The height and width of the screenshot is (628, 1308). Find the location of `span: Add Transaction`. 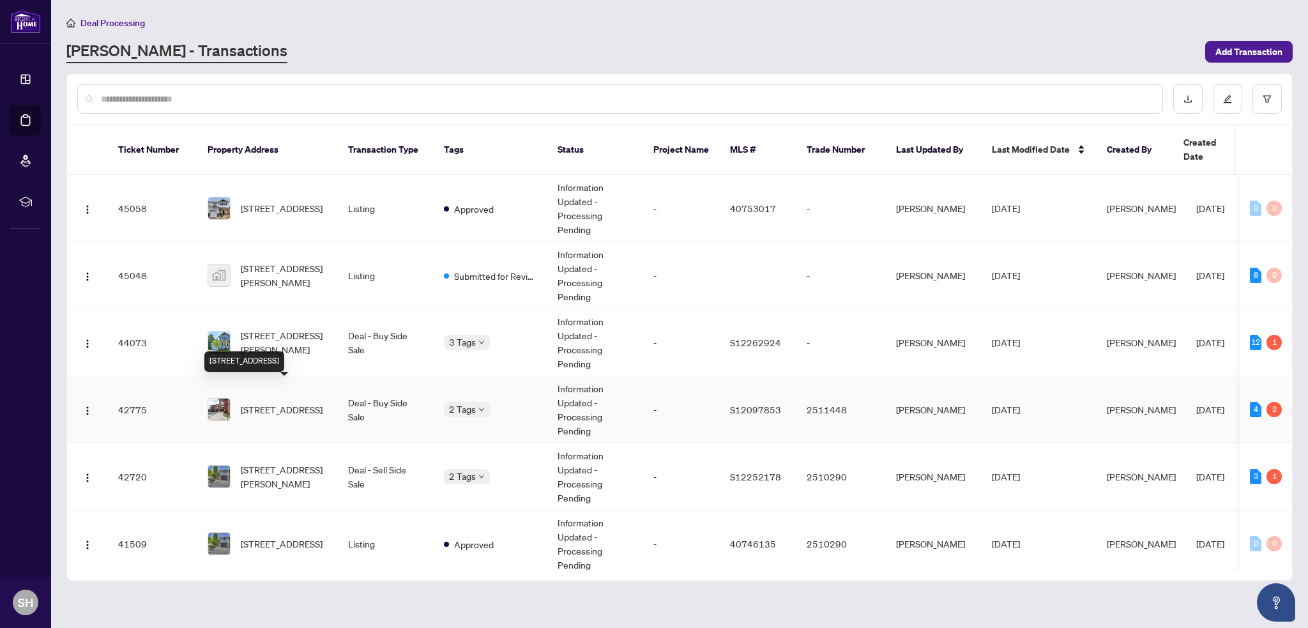

span: Add Transaction is located at coordinates (1248, 52).